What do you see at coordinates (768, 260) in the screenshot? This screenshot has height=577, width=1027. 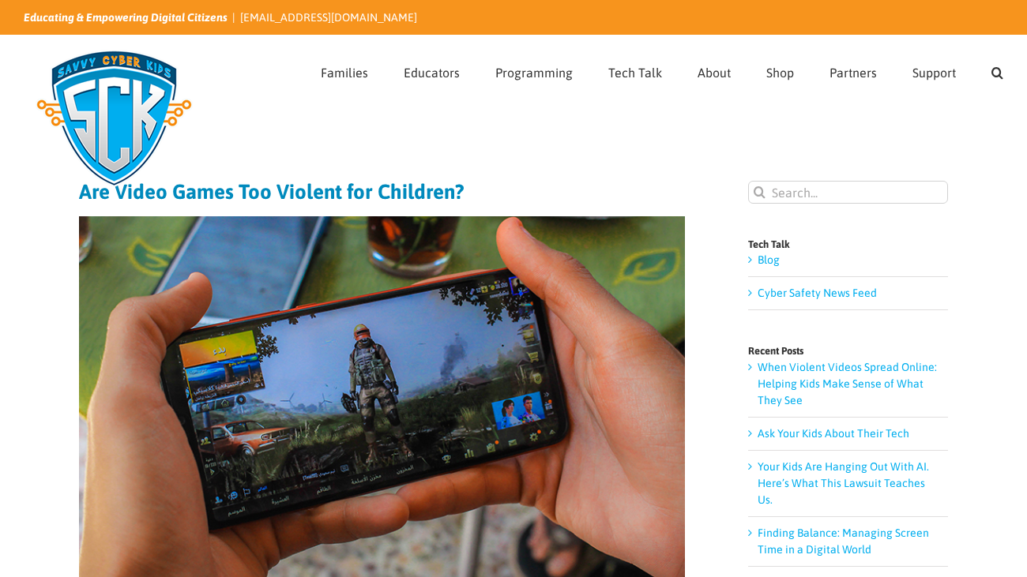 I see `a: Blog` at bounding box center [768, 260].